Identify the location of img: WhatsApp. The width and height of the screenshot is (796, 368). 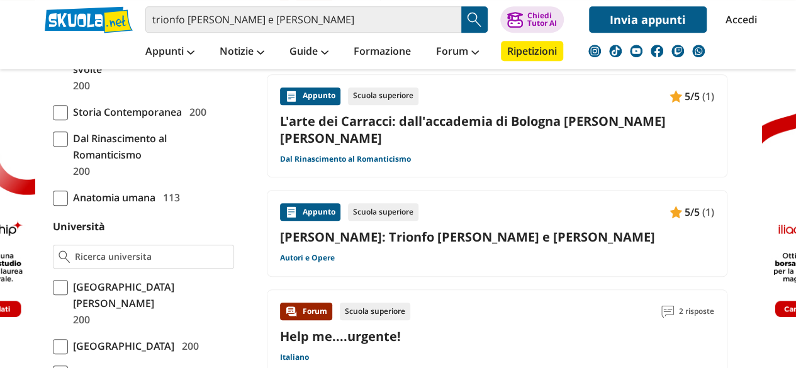
(698, 51).